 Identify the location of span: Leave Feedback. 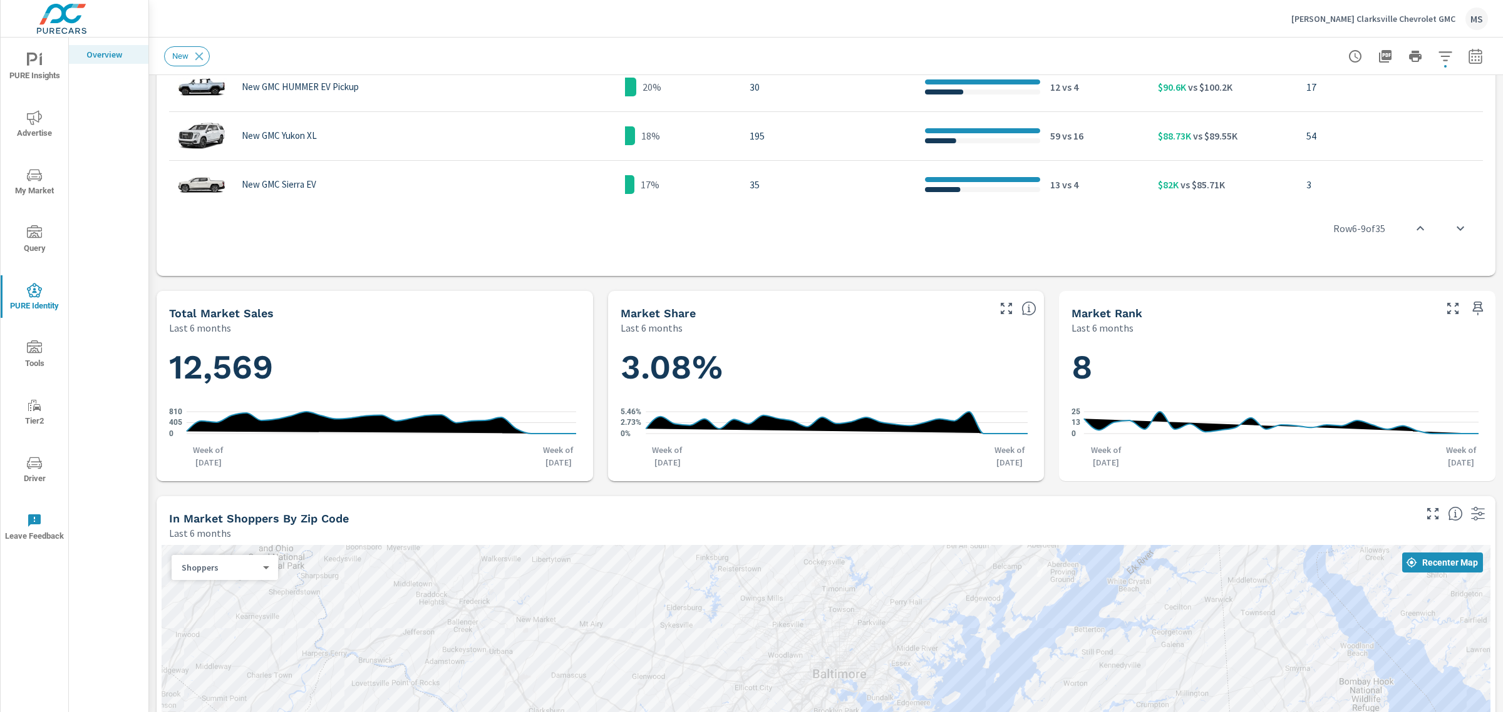
(34, 528).